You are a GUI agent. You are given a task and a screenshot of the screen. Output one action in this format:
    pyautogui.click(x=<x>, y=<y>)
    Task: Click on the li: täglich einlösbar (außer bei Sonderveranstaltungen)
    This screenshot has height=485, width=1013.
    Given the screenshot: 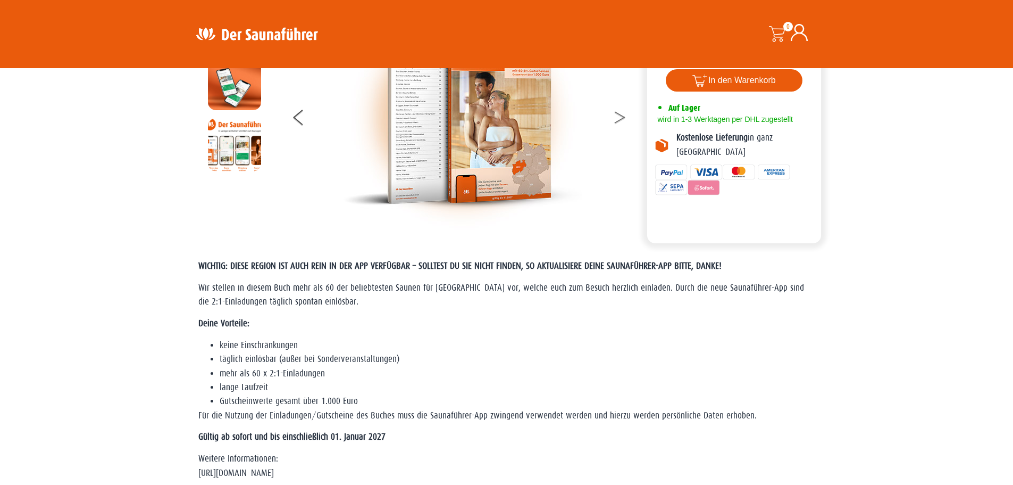 What is the action you would take?
    pyautogui.click(x=518, y=359)
    